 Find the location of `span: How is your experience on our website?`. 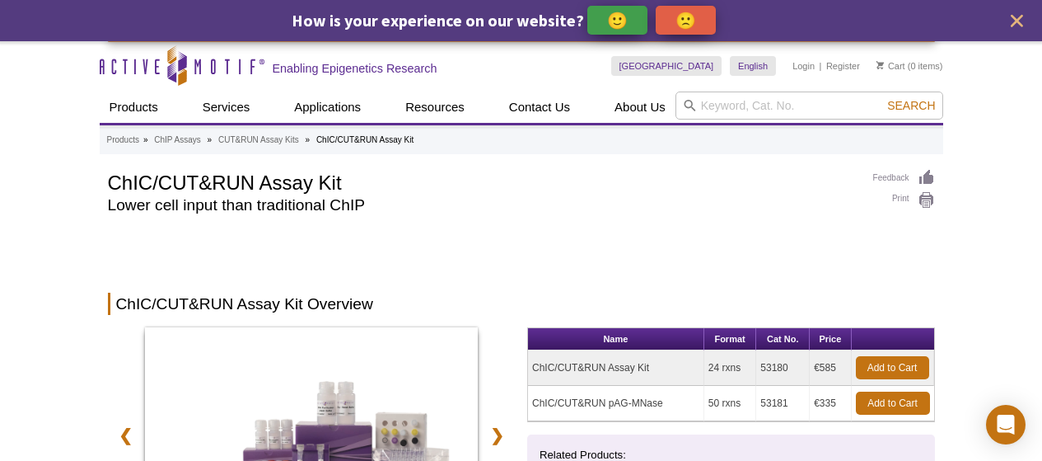

span: How is your experience on our website? is located at coordinates (437, 20).